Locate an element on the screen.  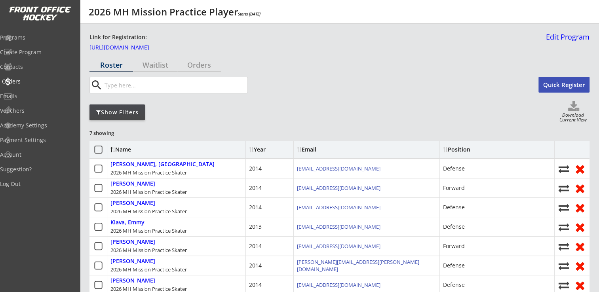
button: Quick Register is located at coordinates (564, 85).